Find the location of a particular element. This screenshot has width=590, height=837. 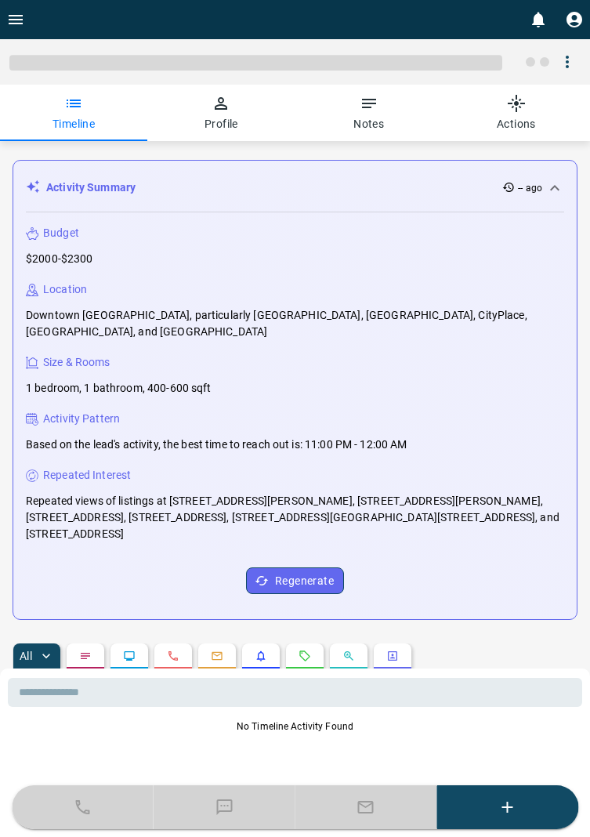

p: Location is located at coordinates (65, 289).